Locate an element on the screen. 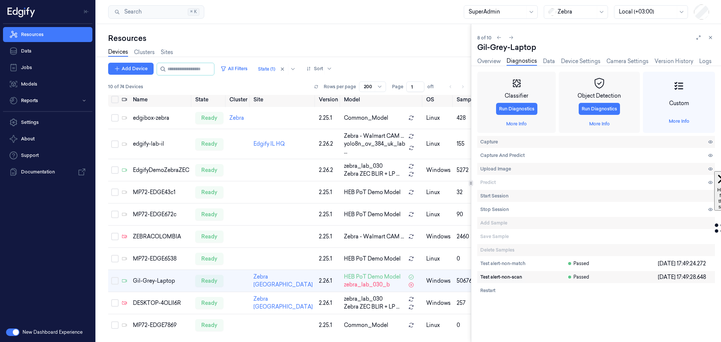 This screenshot has width=721, height=342. a: Devices is located at coordinates (118, 52).